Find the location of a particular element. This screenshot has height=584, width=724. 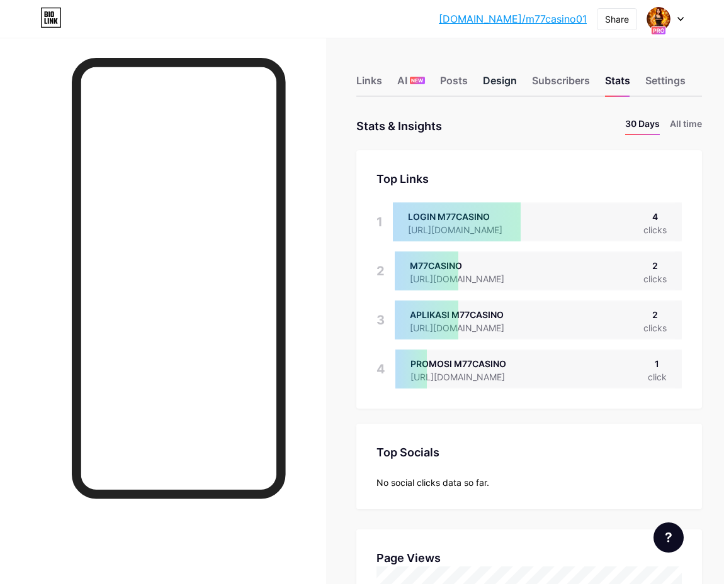

div: click is located at coordinates (657, 377).